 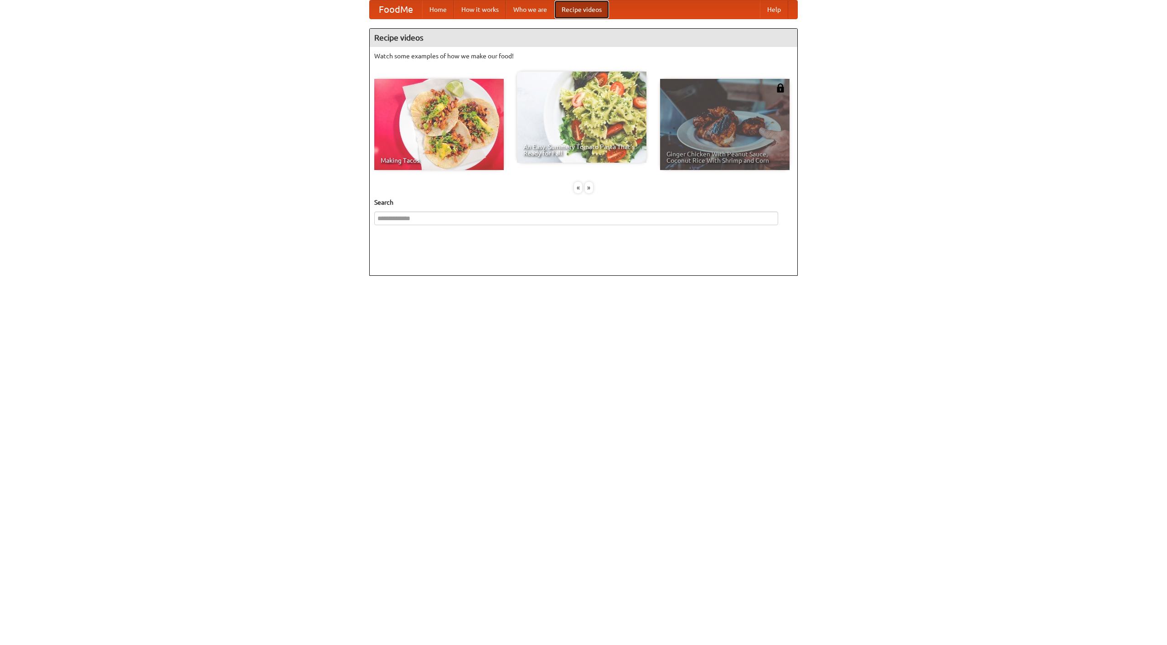 What do you see at coordinates (581, 10) in the screenshot?
I see `a: Recipe videos` at bounding box center [581, 10].